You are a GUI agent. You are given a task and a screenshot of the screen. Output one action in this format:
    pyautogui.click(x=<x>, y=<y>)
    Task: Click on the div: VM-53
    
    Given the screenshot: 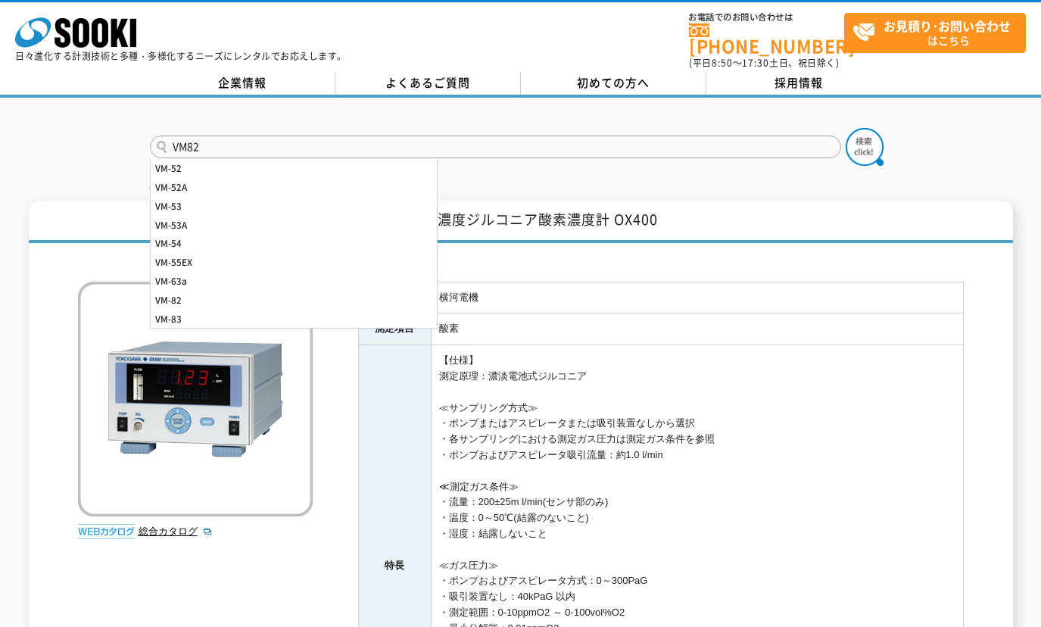 What is the action you would take?
    pyautogui.click(x=294, y=206)
    